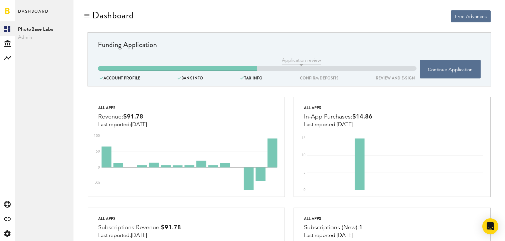 This screenshot has width=505, height=241. I want to click on span: Application review, so click(301, 61).